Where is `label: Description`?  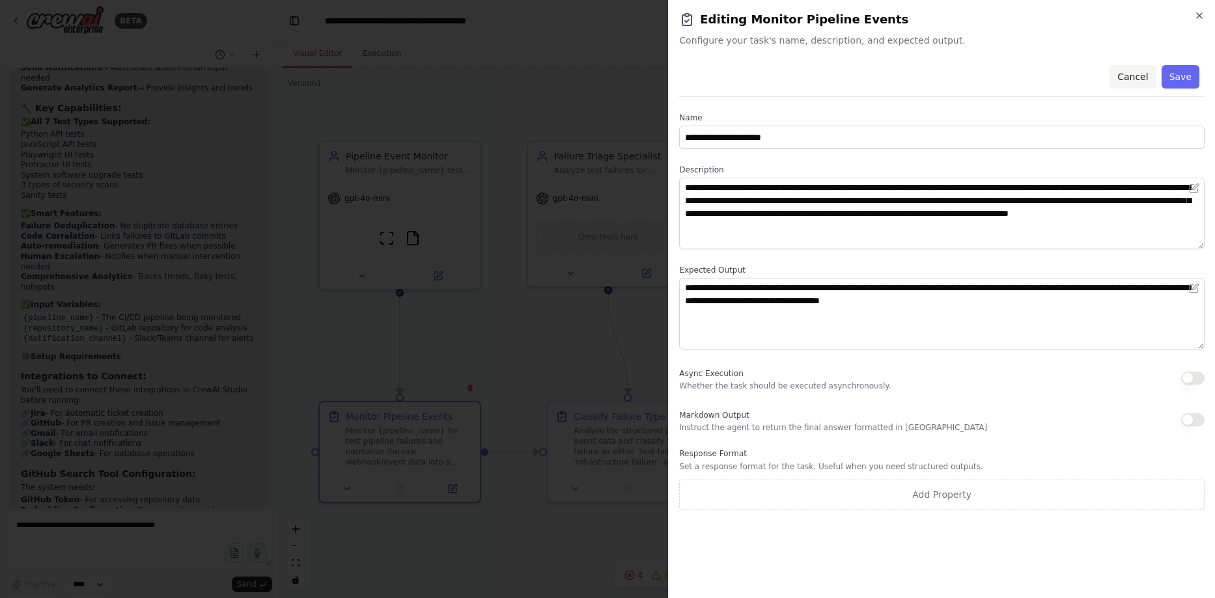
label: Description is located at coordinates (941, 170).